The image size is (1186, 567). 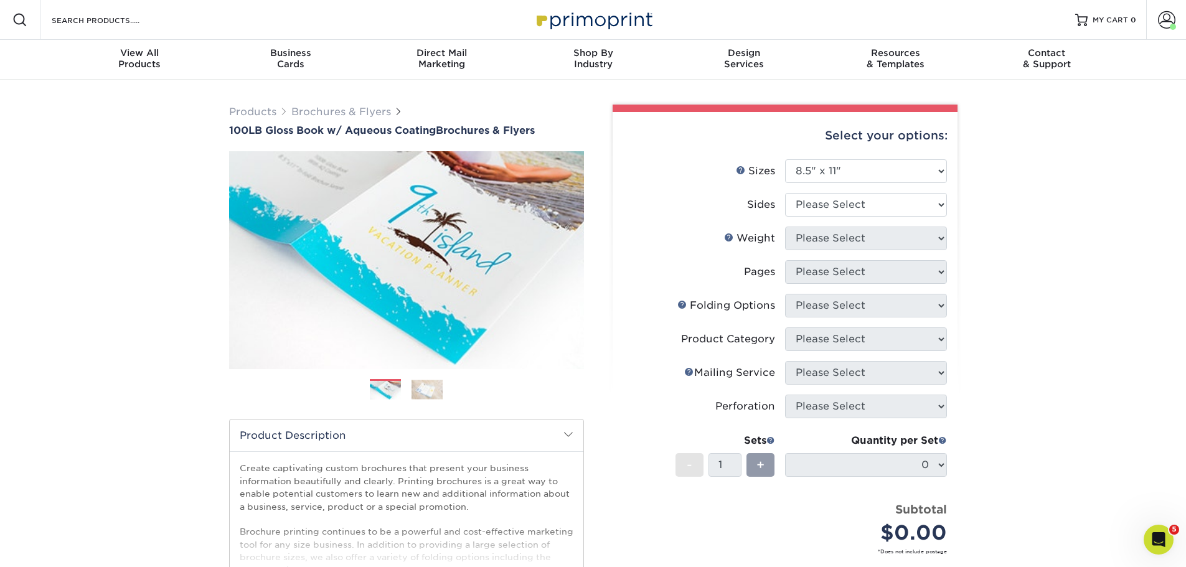 I want to click on div: Cards, so click(x=290, y=58).